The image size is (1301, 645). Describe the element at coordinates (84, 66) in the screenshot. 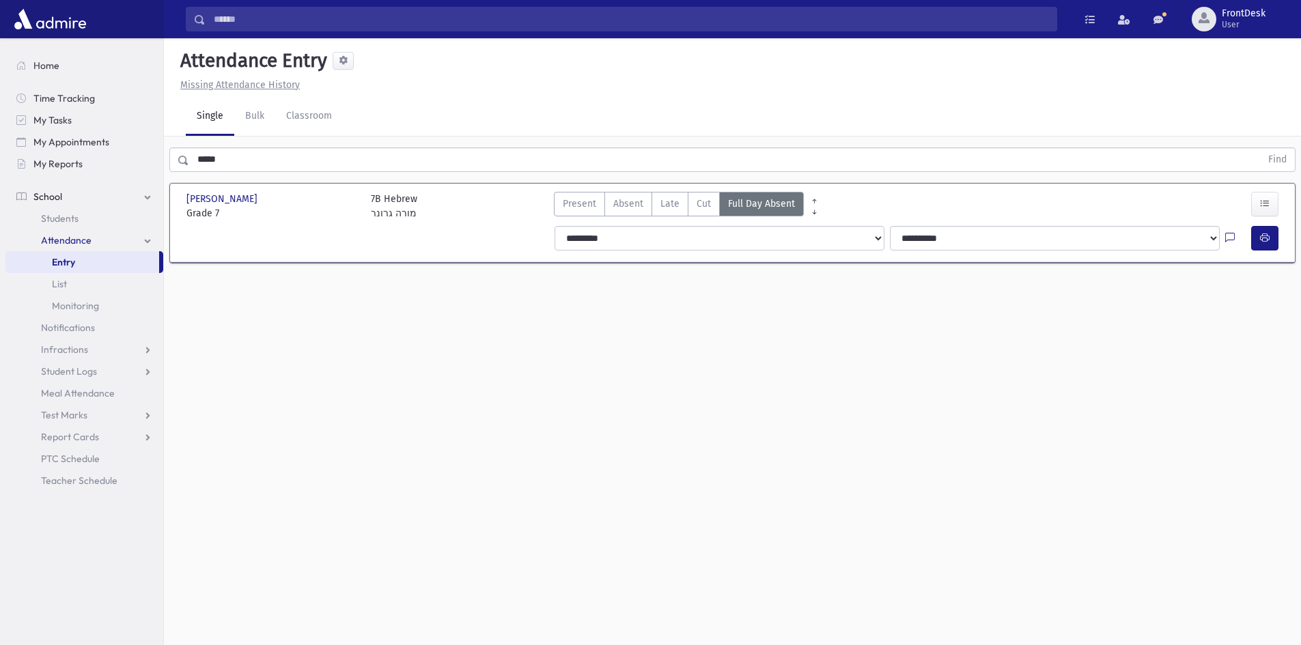

I see `a: Home` at that location.